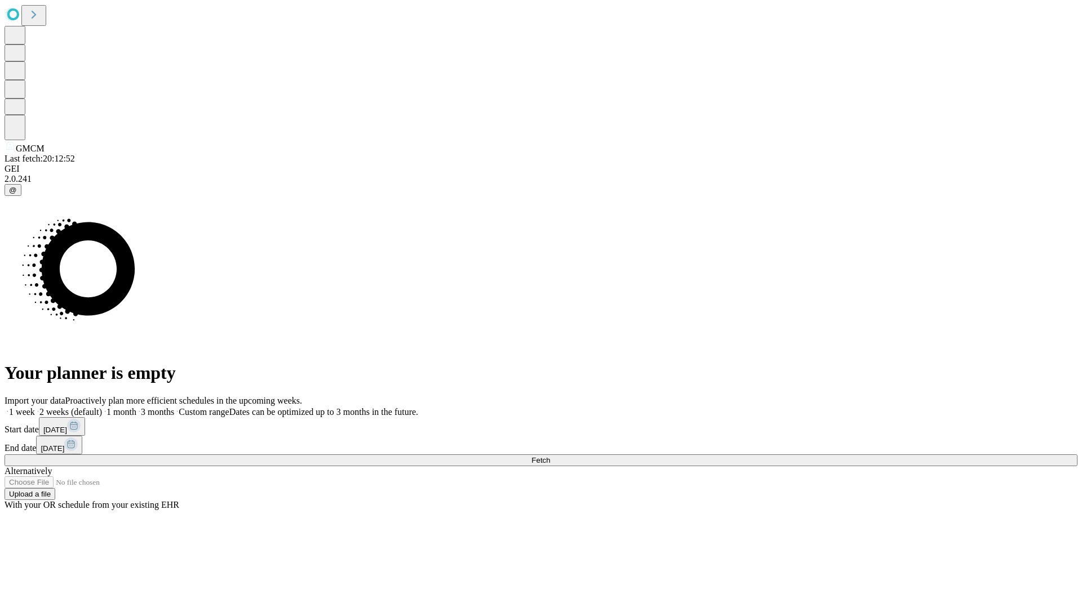 This screenshot has height=608, width=1082. Describe the element at coordinates (541, 169) in the screenshot. I see `div: GEI` at that location.